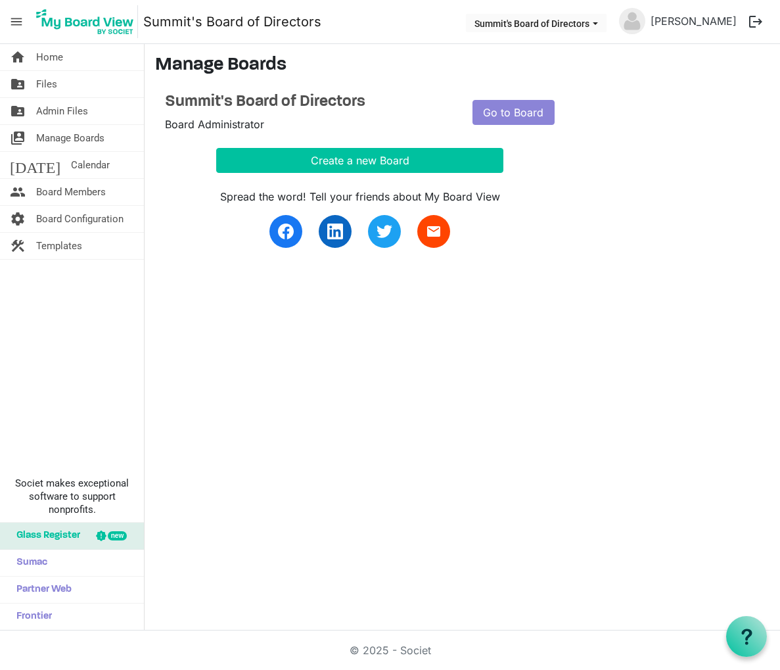 The width and height of the screenshot is (780, 670). Describe the element at coordinates (434, 231) in the screenshot. I see `a: email` at that location.